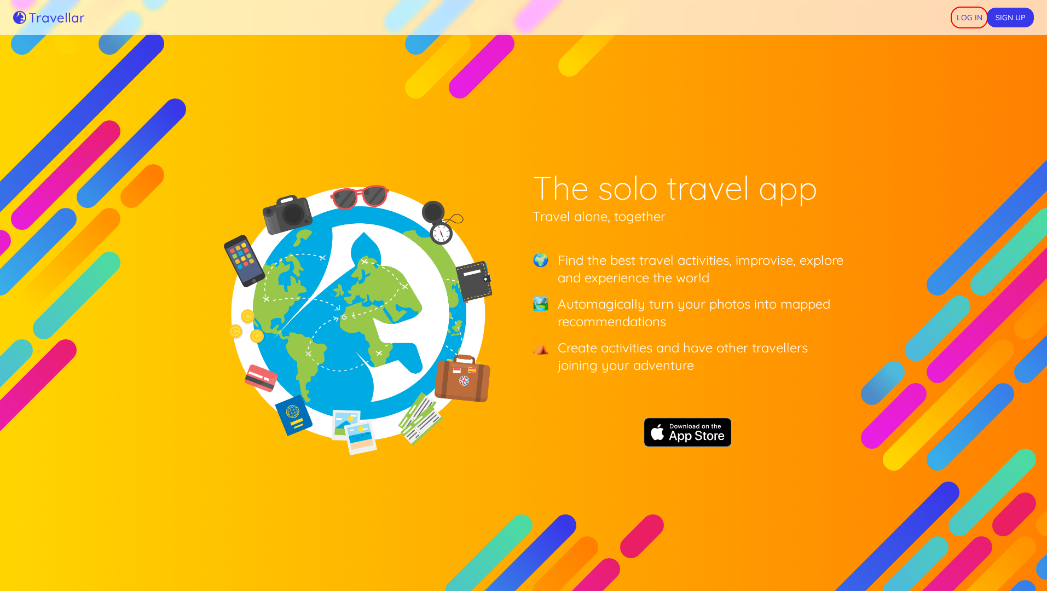  Describe the element at coordinates (56, 18) in the screenshot. I see `h5: Travellar` at that location.